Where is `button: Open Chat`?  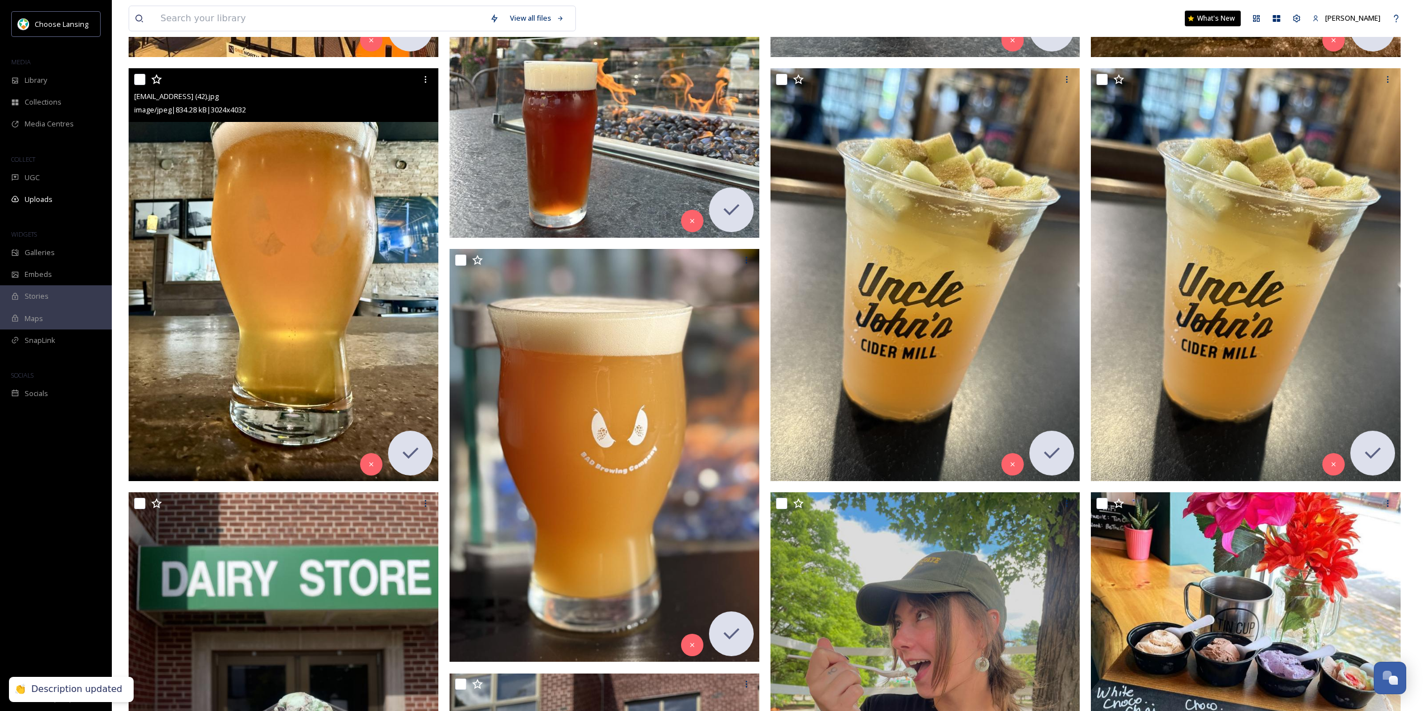 button: Open Chat is located at coordinates (1390, 678).